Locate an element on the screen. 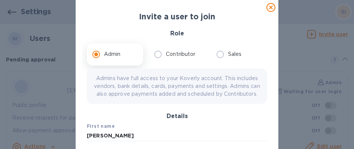  b: Invite a user to join is located at coordinates (177, 16).